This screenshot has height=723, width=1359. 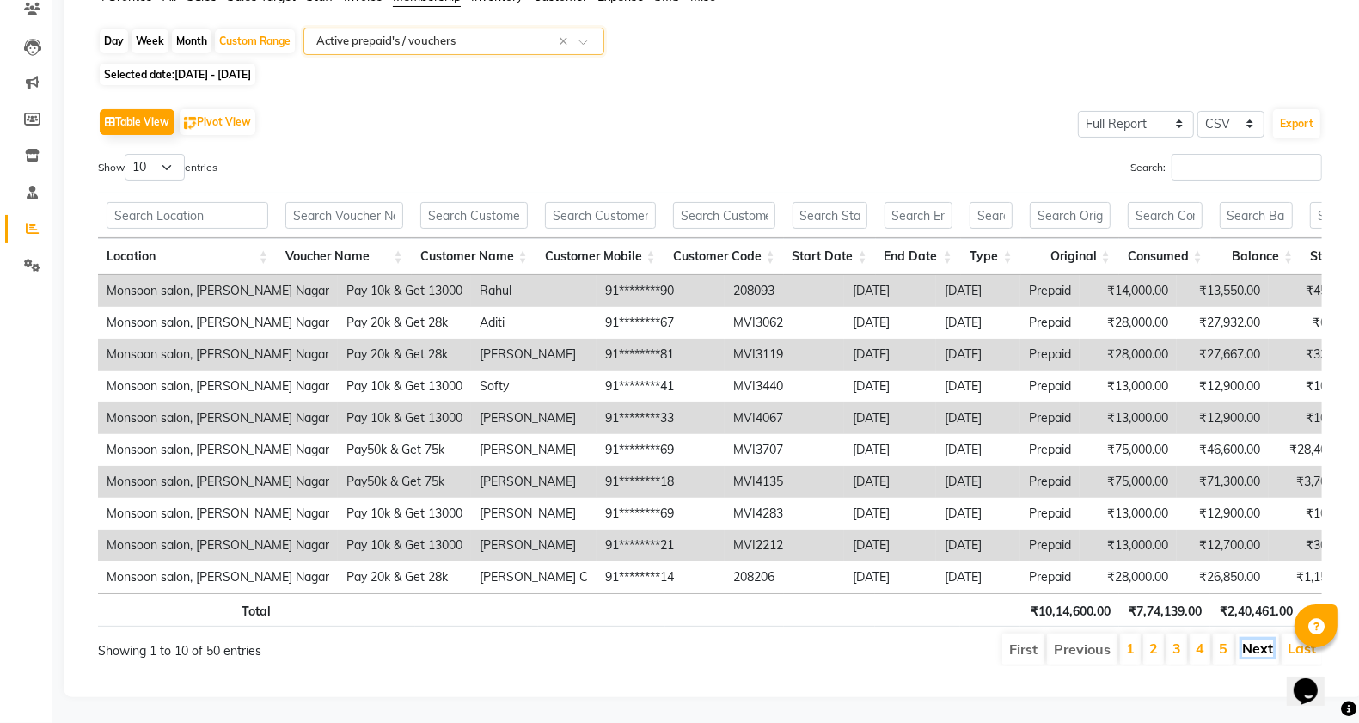 What do you see at coordinates (918, 256) in the screenshot?
I see `th: End Date: activate to sort column ascending` at bounding box center [918, 256].